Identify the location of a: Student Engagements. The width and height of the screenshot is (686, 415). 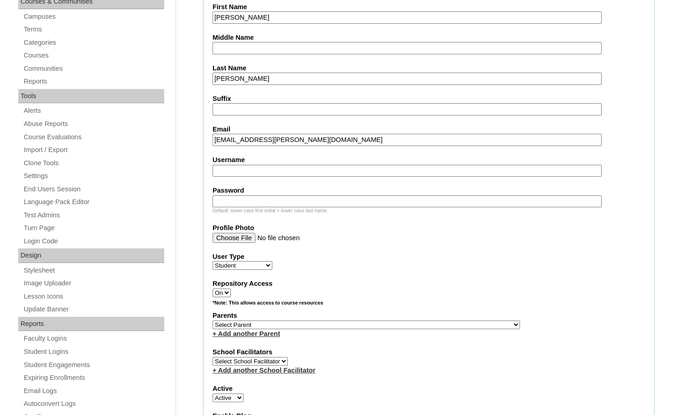
(94, 365).